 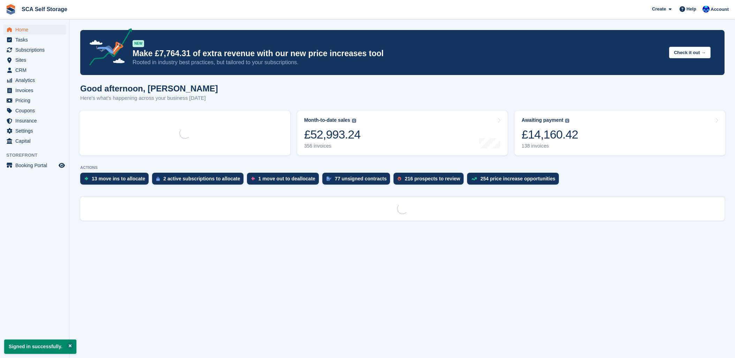 What do you see at coordinates (402, 167) in the screenshot?
I see `p: ACTIONS` at bounding box center [402, 167].